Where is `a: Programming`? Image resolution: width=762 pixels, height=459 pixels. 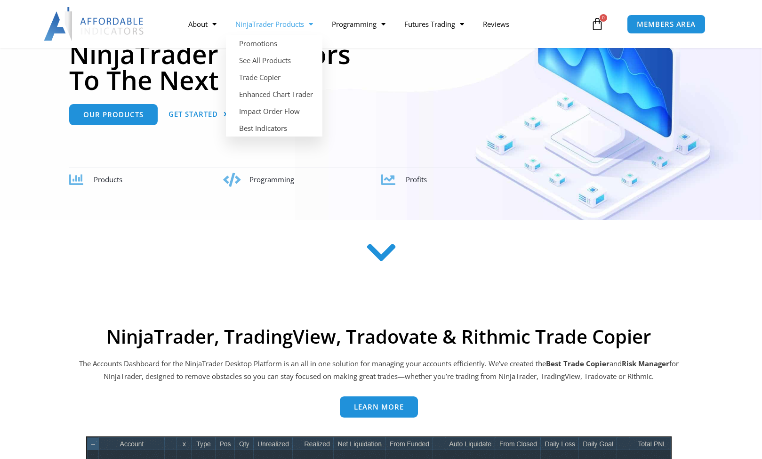
a: Programming is located at coordinates (359, 24).